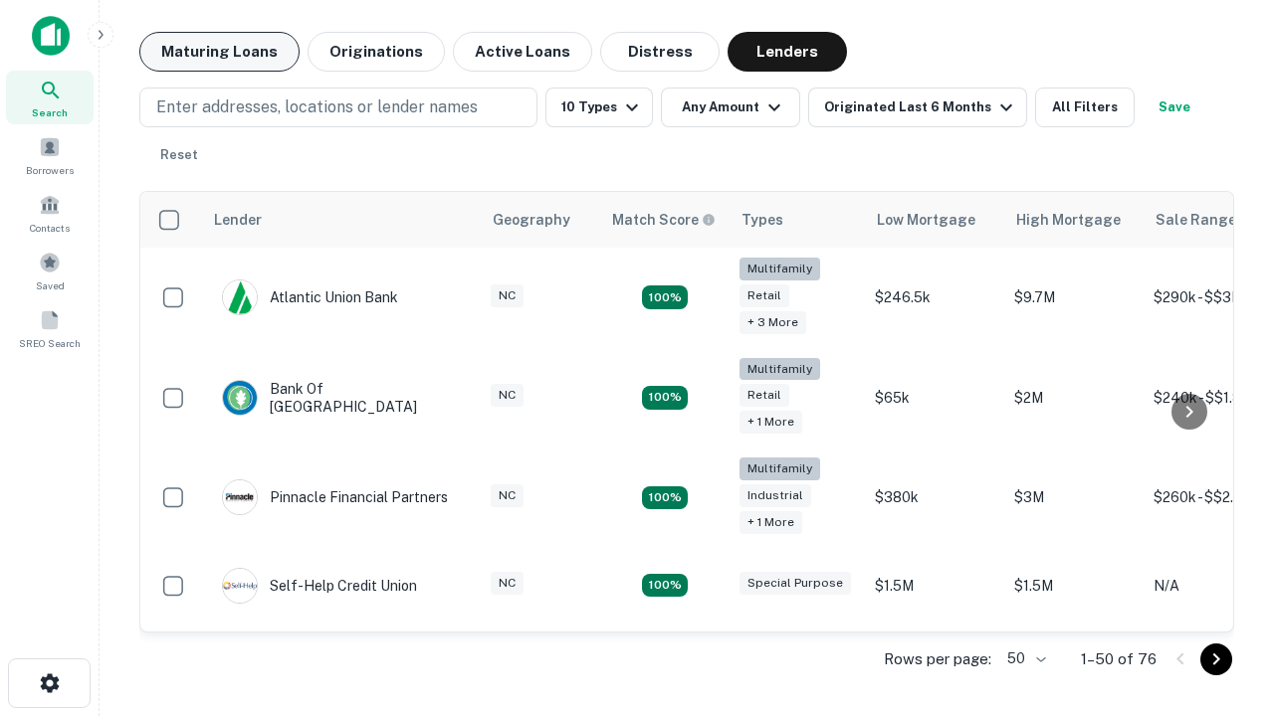 The width and height of the screenshot is (1274, 716). Describe the element at coordinates (664, 220) in the screenshot. I see `div: Capitalize uses an advanced AI algorithm to match your search with the best lender. The match sco...` at that location.